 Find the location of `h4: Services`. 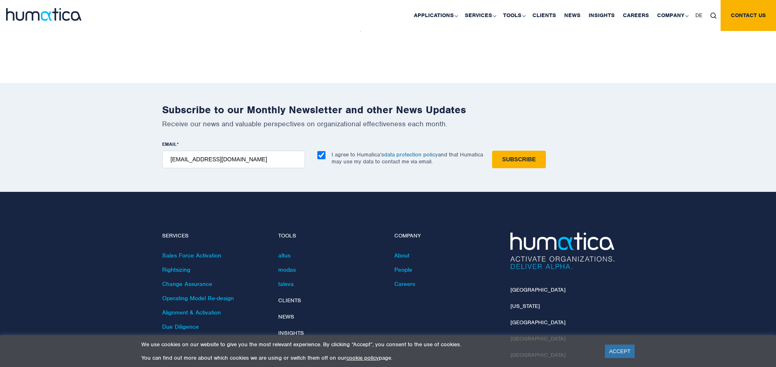

h4: Services is located at coordinates (214, 236).